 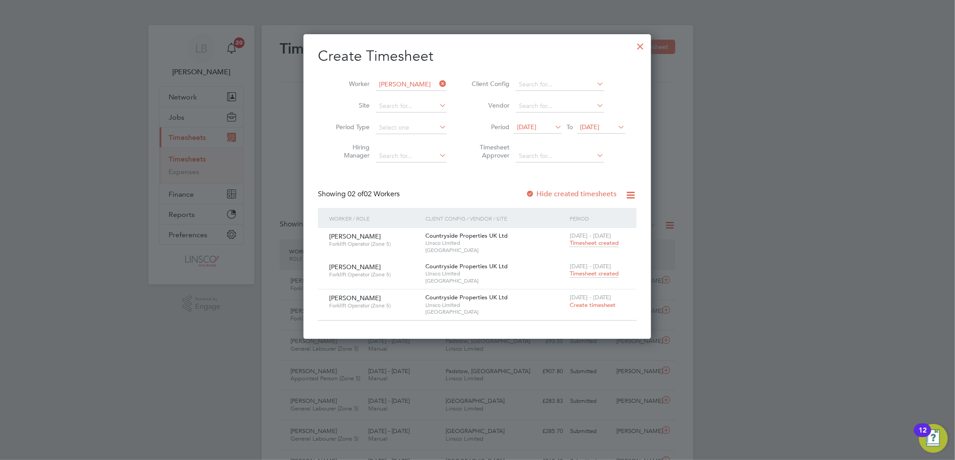 I want to click on label: Site, so click(x=349, y=105).